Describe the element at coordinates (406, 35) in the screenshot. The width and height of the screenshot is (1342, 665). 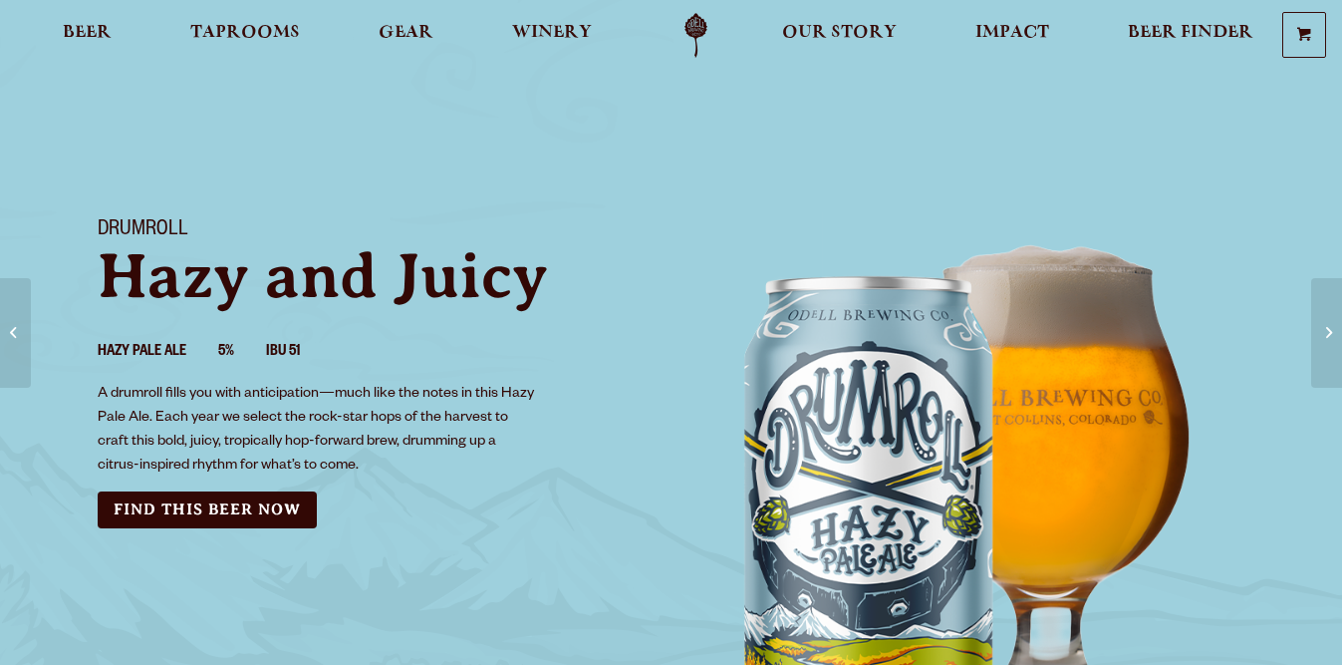
I see `a: Gear` at that location.